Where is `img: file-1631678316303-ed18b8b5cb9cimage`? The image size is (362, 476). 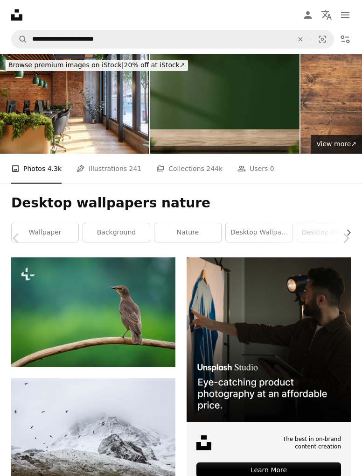 img: file-1631678316303-ed18b8b5cb9cimage is located at coordinates (204, 442).